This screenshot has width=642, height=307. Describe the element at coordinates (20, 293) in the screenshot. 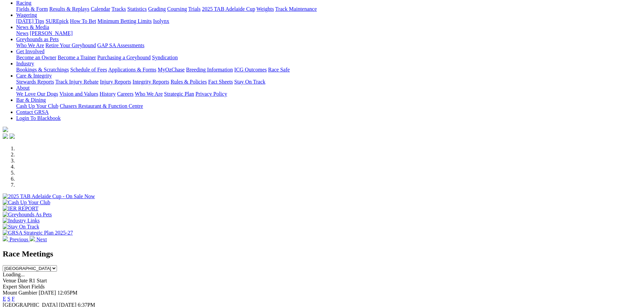

I see `span: Mount Gambier` at that location.